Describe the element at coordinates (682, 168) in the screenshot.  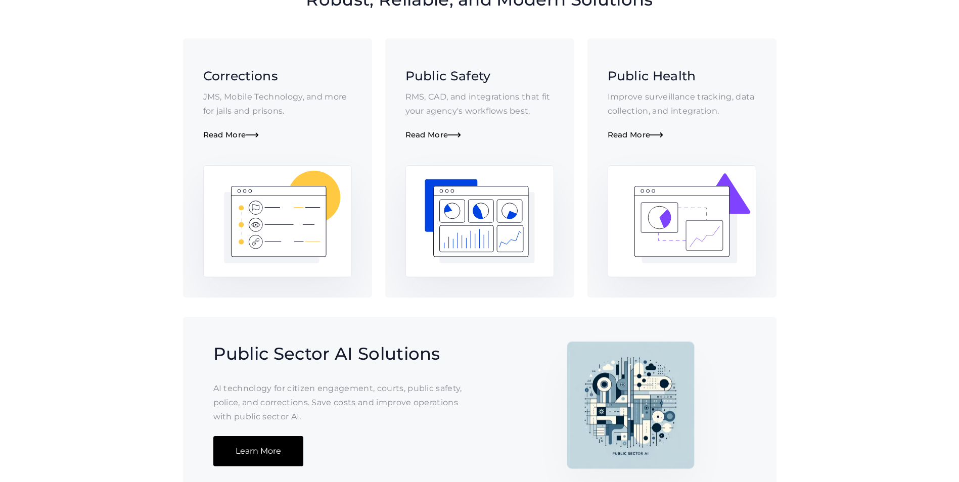
I see `a: Public HealthImprove surveillance tracking, data collection, and integration.Read More` at that location.